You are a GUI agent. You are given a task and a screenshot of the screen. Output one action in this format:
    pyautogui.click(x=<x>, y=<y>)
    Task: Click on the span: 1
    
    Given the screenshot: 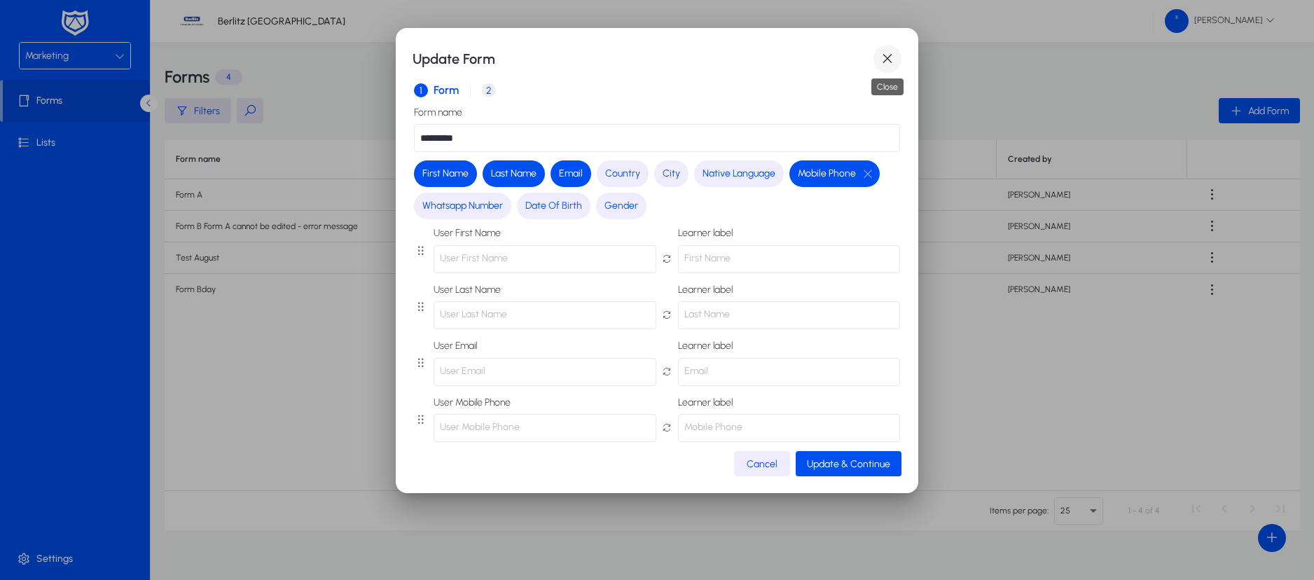 What is the action you would take?
    pyautogui.click(x=421, y=90)
    